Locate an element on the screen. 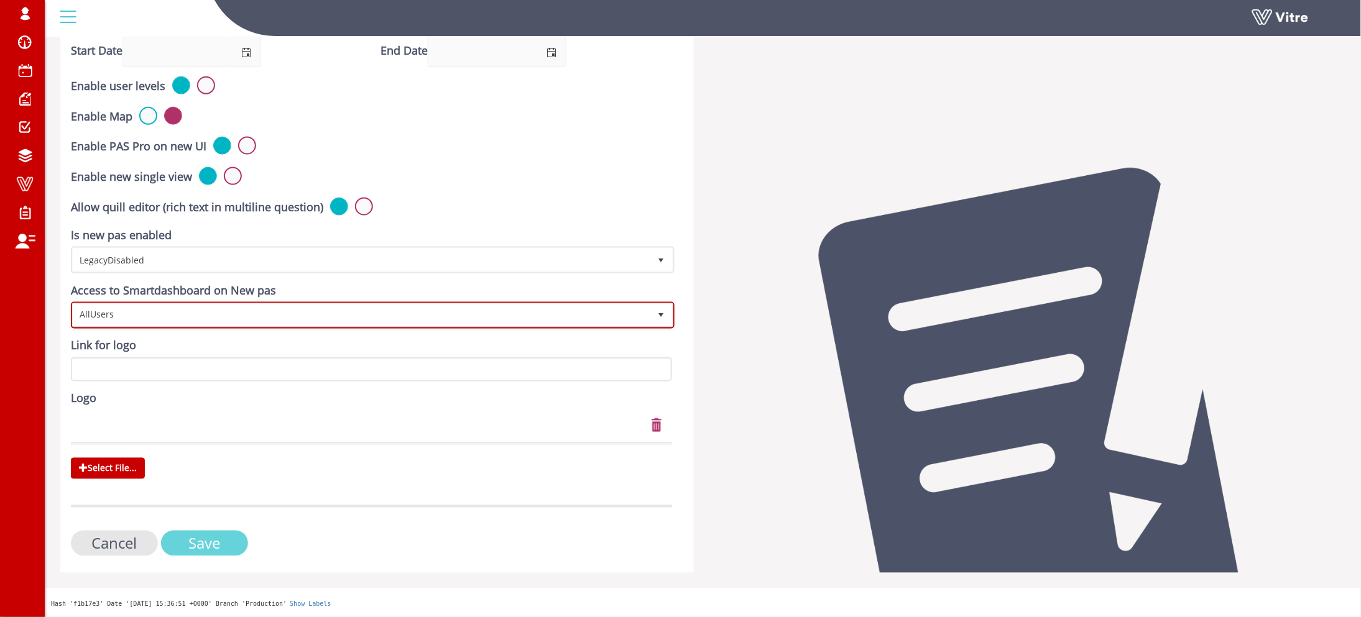 The image size is (1361, 617). label: Enable new single view is located at coordinates (131, 177).